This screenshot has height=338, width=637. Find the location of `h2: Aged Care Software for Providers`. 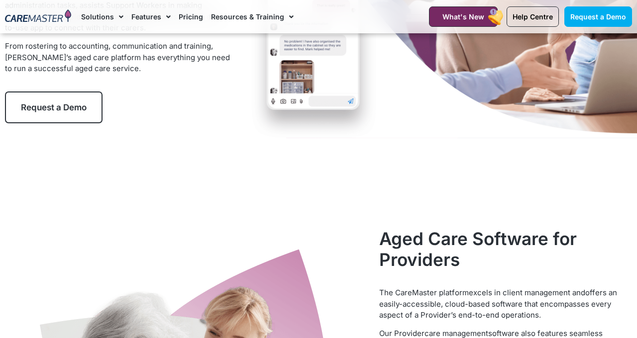

h2: Aged Care Software for Providers is located at coordinates (506, 249).